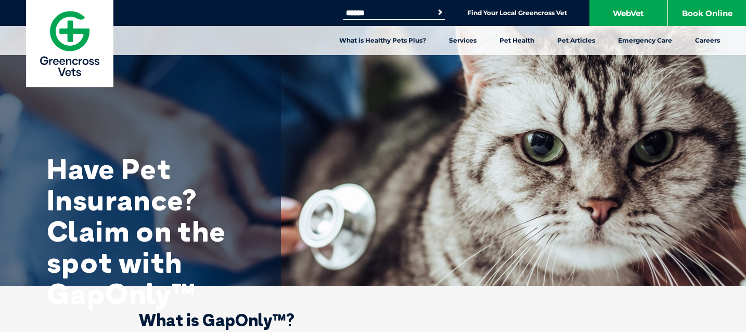 This screenshot has width=746, height=332. Describe the element at coordinates (382, 41) in the screenshot. I see `a: What is Healthy Pets Plus?` at that location.